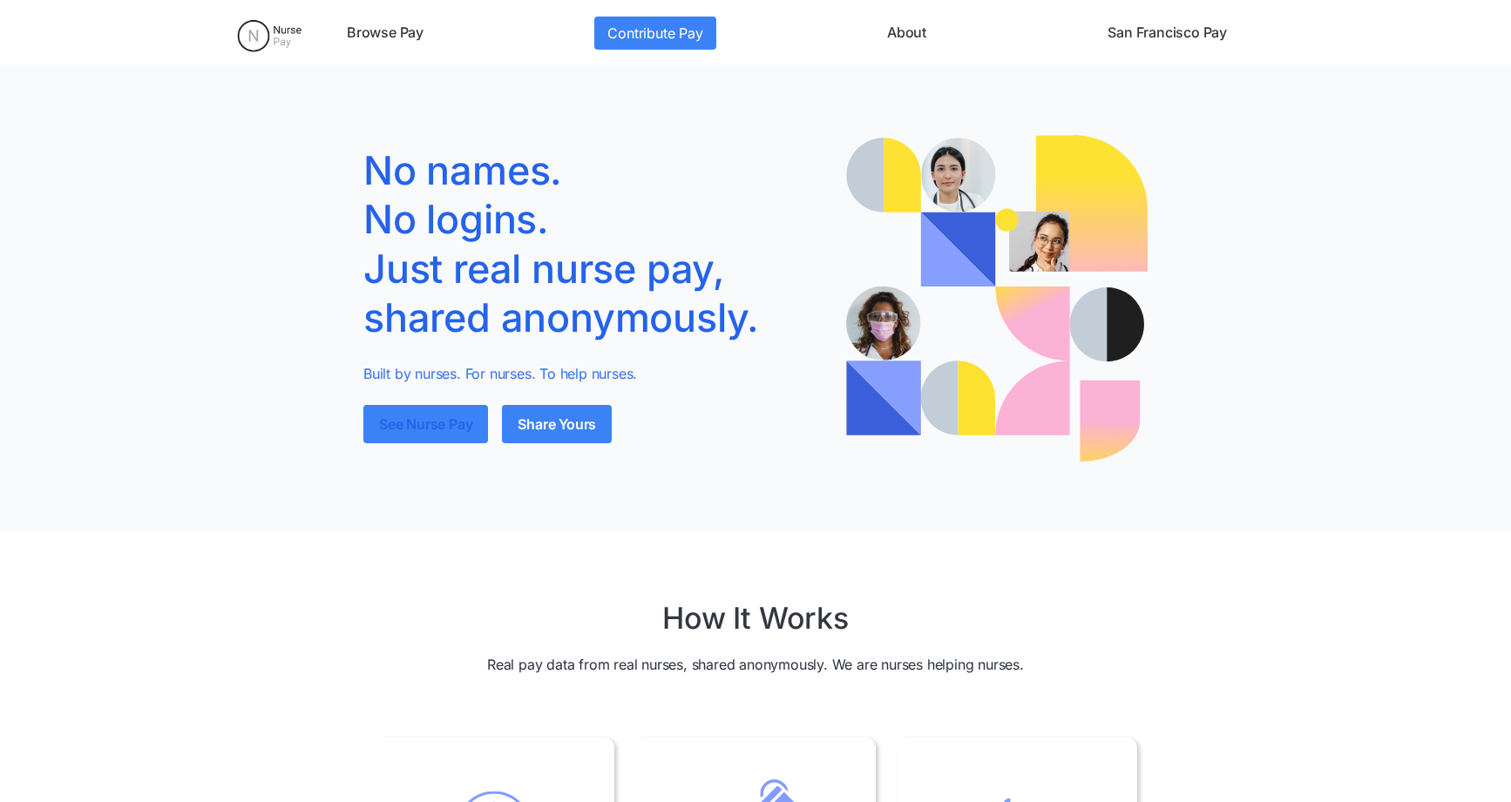 The image size is (1511, 802). Describe the element at coordinates (755, 619) in the screenshot. I see `h2: How It Works` at that location.